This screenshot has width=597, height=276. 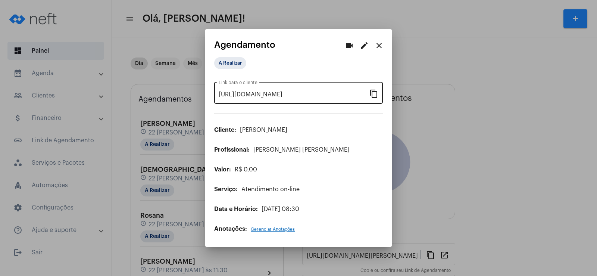 What do you see at coordinates (271, 189) in the screenshot?
I see `span: Atendimento on-line` at bounding box center [271, 189].